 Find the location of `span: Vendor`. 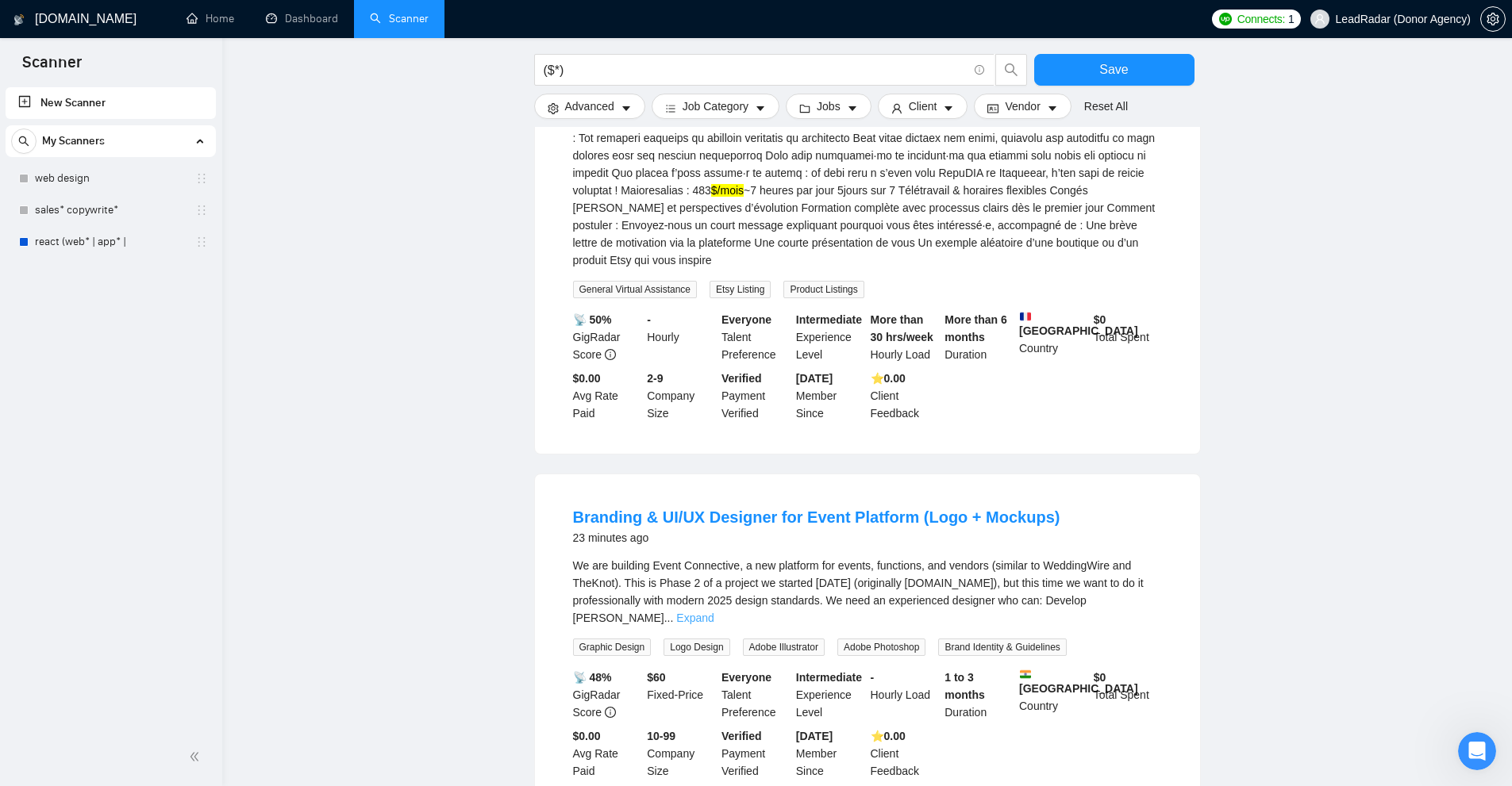

span: Vendor is located at coordinates (1022, 107).